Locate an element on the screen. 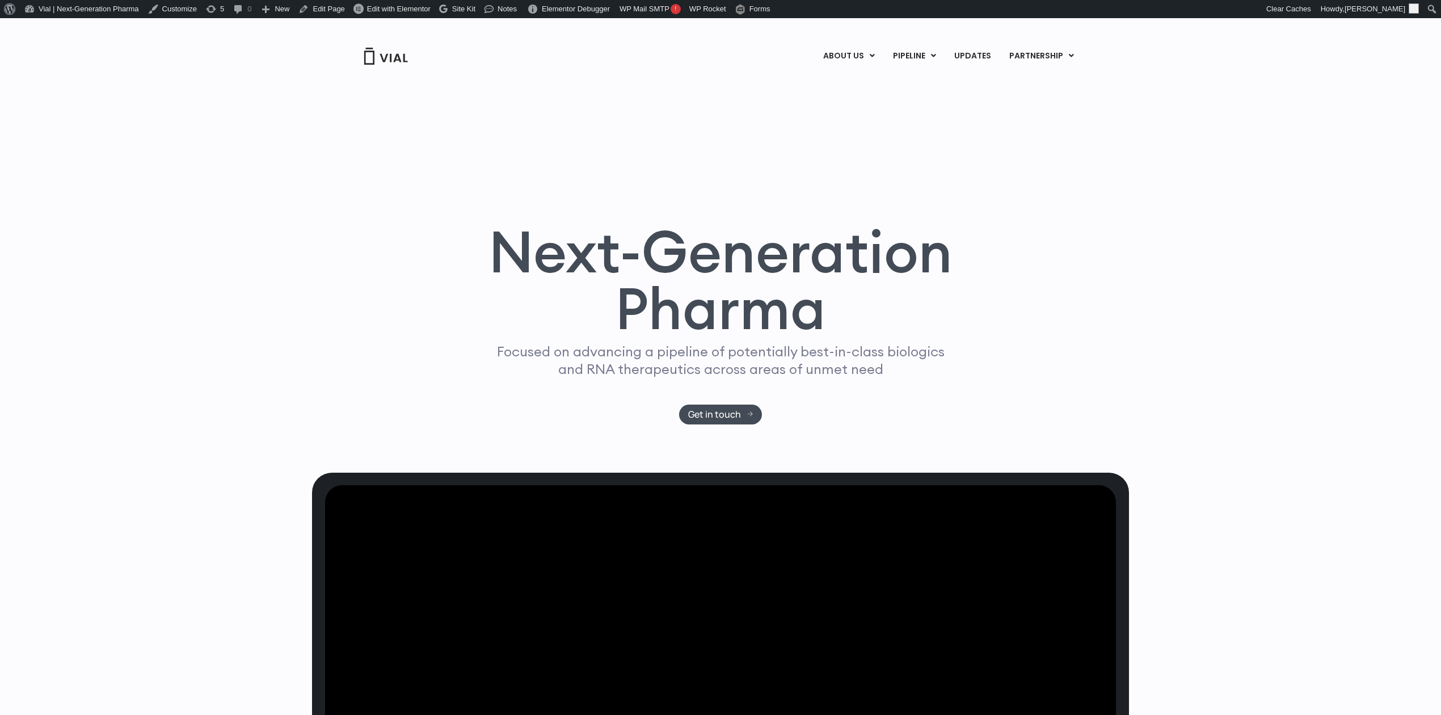 This screenshot has width=1441, height=715. img: Vial Logo is located at coordinates (386, 56).